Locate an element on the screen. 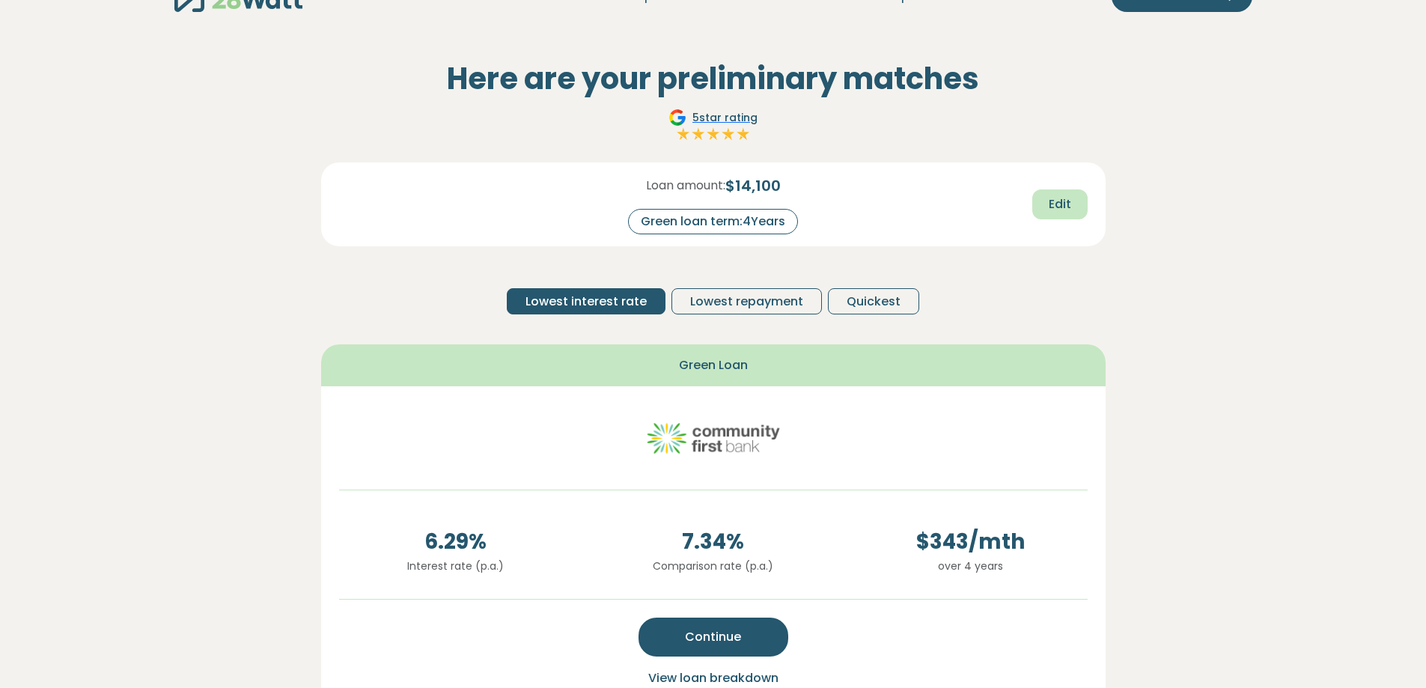  span: 5 star rating is located at coordinates (725, 118).